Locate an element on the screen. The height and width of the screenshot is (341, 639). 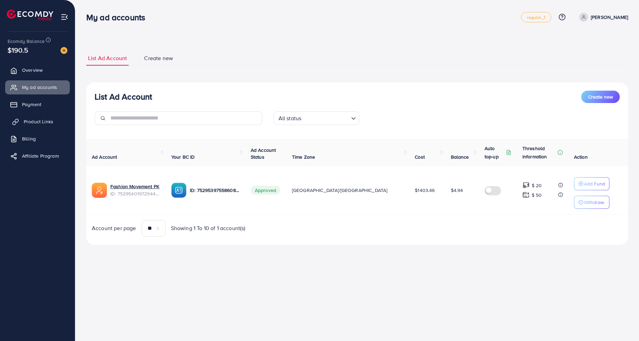
p: Auto top-up is located at coordinates (495, 153).